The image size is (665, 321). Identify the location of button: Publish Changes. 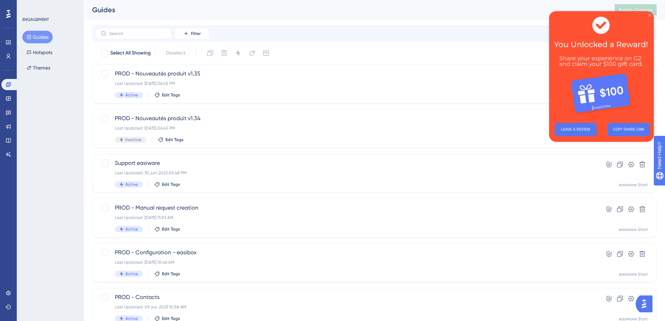
(636, 10).